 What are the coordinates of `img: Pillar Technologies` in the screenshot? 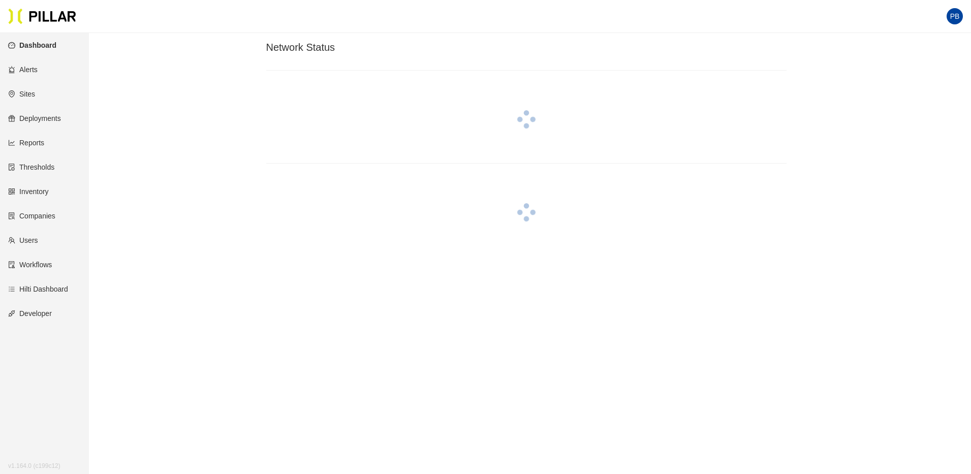 It's located at (42, 16).